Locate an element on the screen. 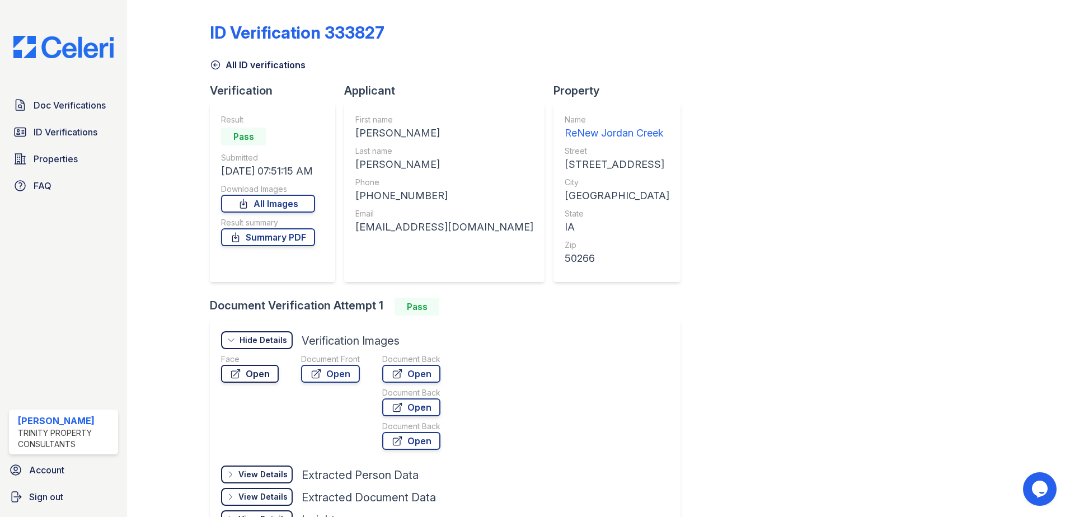  div: State is located at coordinates (617, 214).